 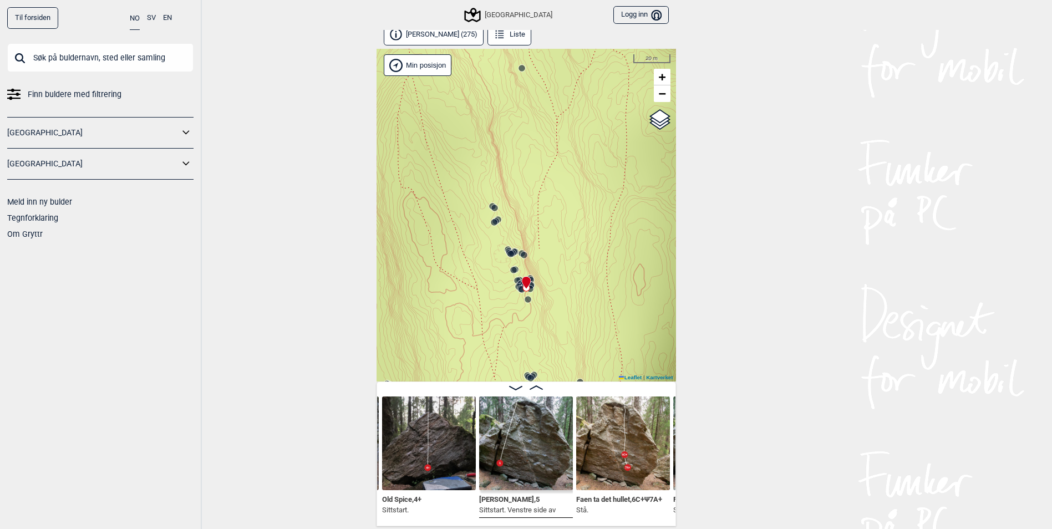 What do you see at coordinates (402, 498) in the screenshot?
I see `span: Old Spice , 4+` at bounding box center [402, 498].